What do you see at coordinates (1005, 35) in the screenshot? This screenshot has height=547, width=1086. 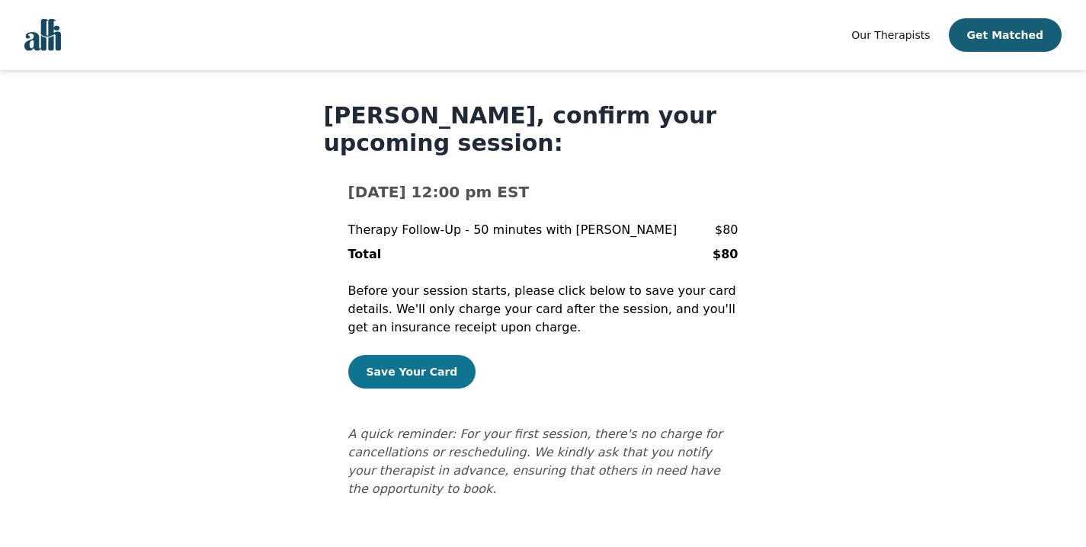 I see `button: Get Matched` at bounding box center [1005, 35].